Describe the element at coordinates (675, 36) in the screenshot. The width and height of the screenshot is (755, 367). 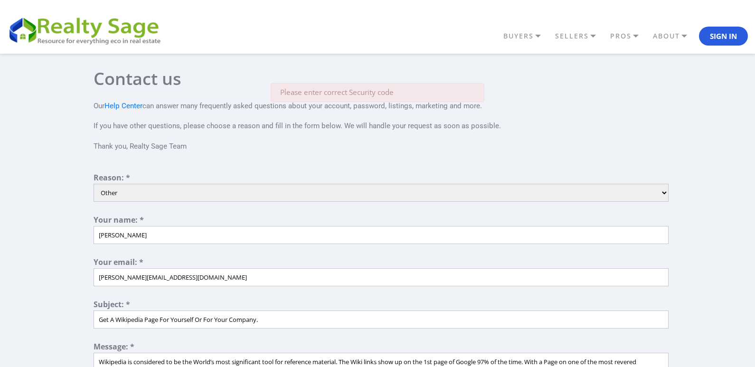
I see `a: ABOUT` at that location.